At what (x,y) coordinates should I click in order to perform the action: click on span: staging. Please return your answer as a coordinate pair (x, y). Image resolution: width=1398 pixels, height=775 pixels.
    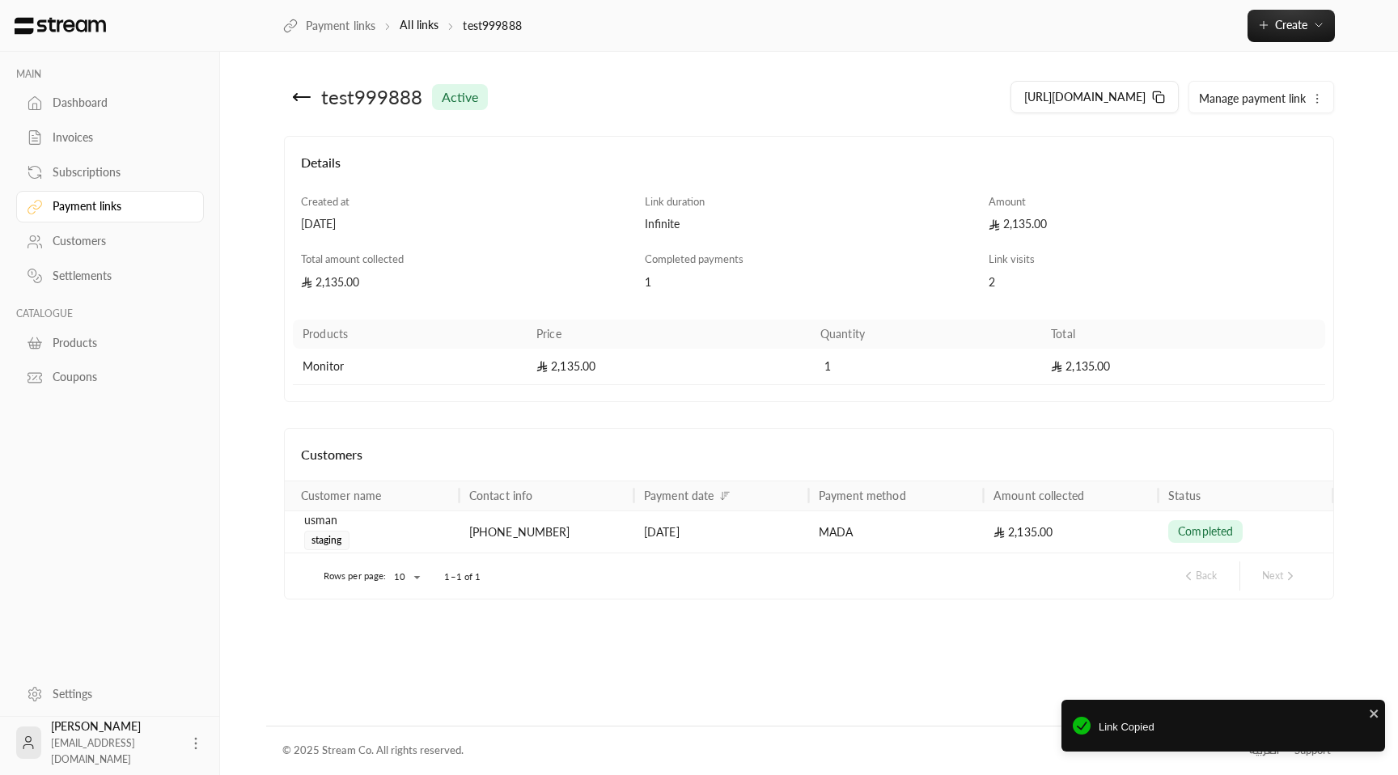
    Looking at the image, I should click on (327, 541).